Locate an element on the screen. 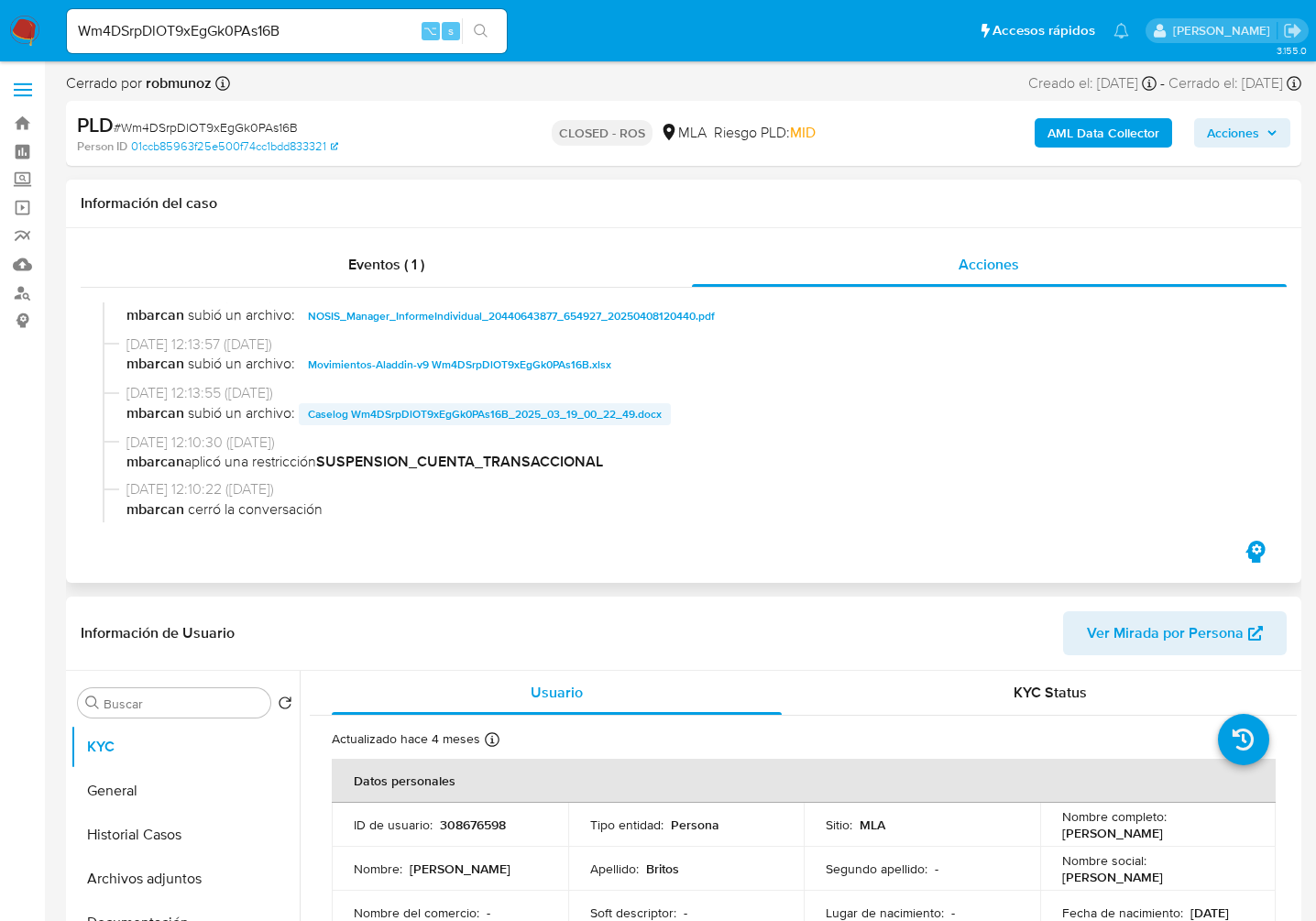 Image resolution: width=1316 pixels, height=921 pixels. span: NOSIS_Manager_InformeIndividual_20440643877_654927_20250408120440.pdf is located at coordinates (511, 316).